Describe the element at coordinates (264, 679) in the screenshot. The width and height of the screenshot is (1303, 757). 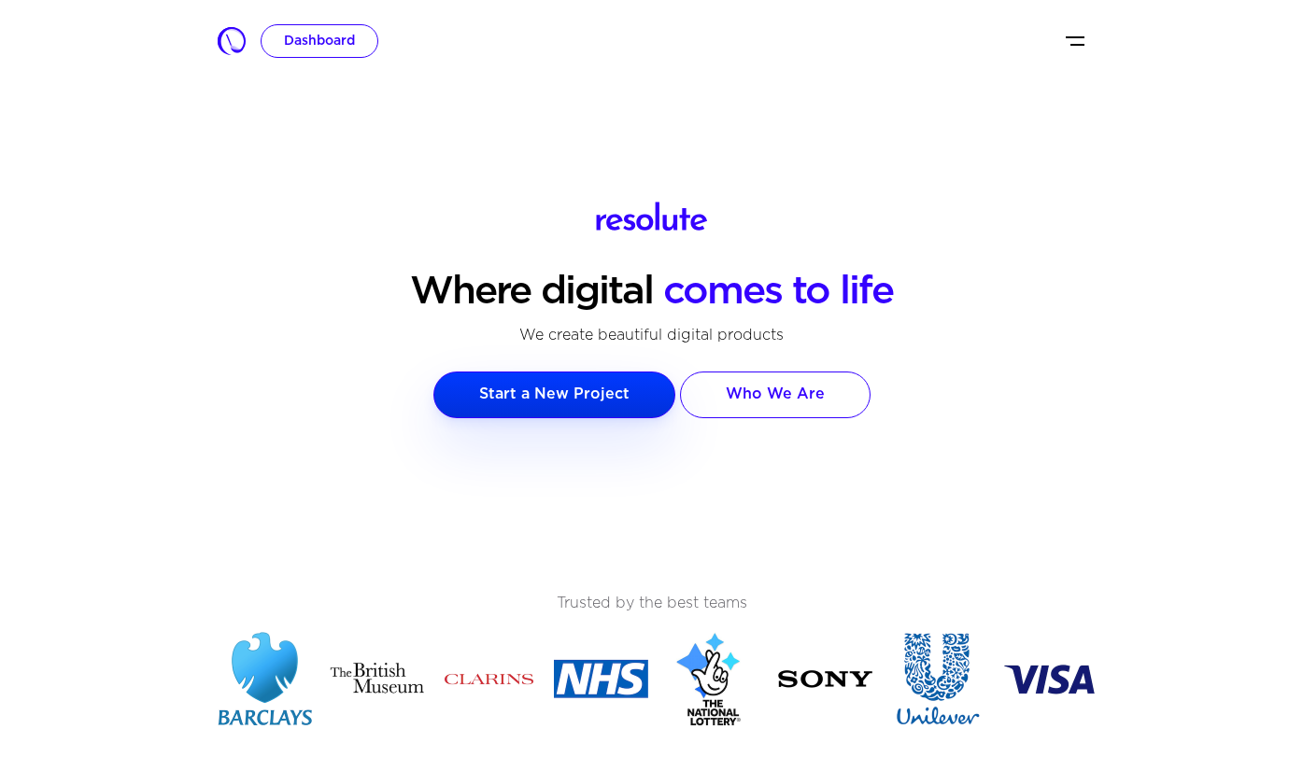
I see `img: Barclays` at that location.